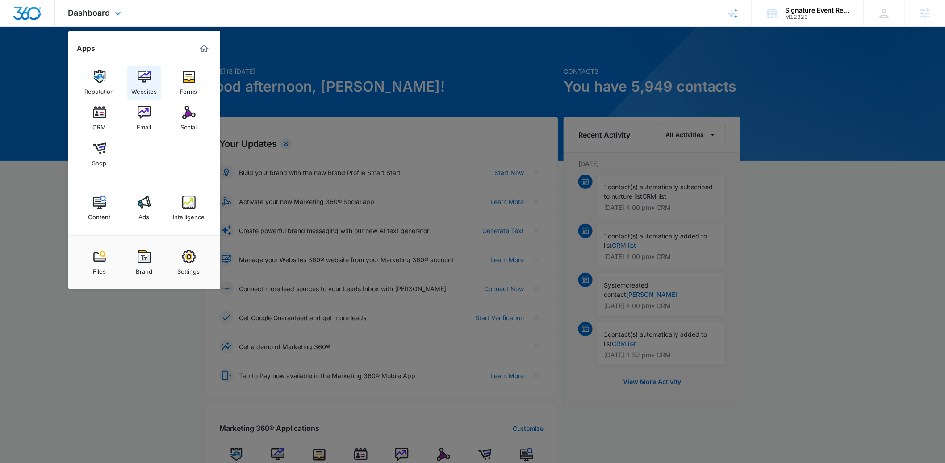 This screenshot has height=463, width=945. What do you see at coordinates (189, 83) in the screenshot?
I see `a: Forms` at bounding box center [189, 83].